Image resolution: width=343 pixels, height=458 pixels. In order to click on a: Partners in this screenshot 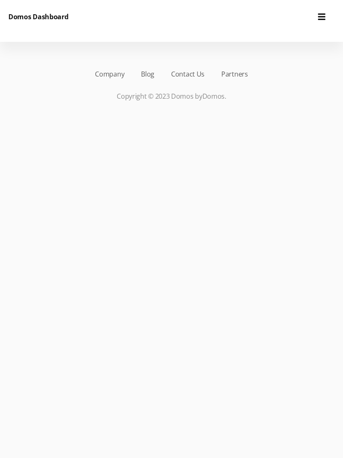, I will do `click(235, 74)`.